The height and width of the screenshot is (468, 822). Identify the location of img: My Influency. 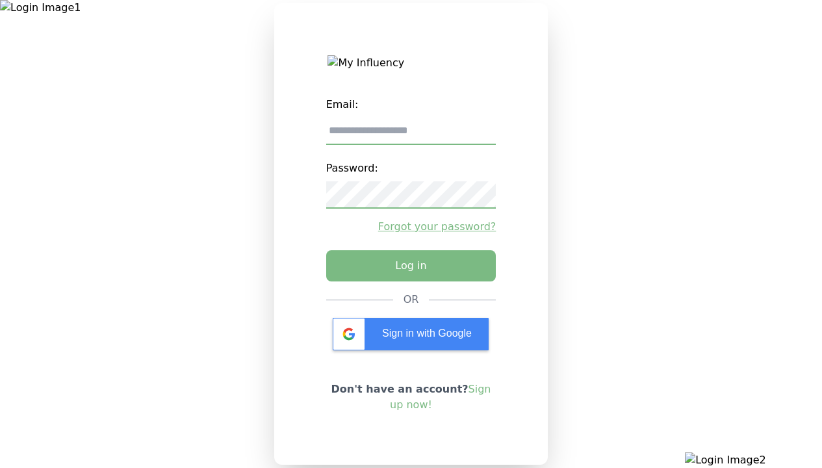
(411, 63).